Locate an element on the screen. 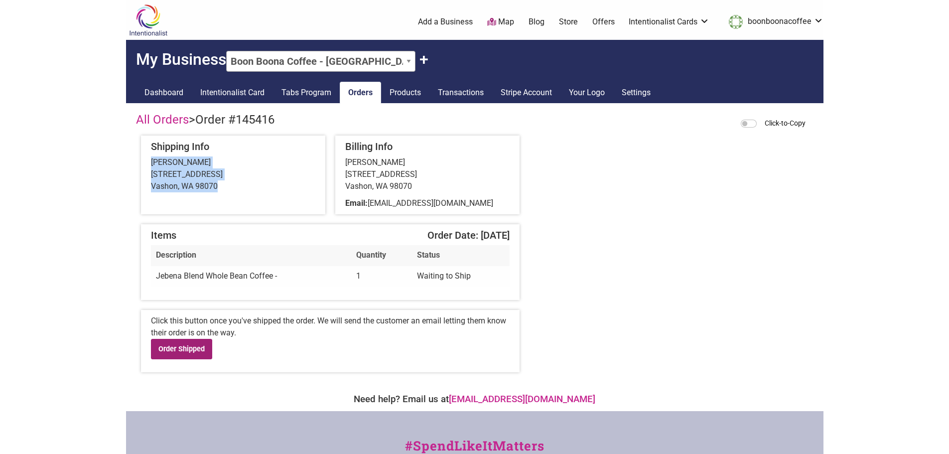  div: Click this button once you've shipped the order. We will send the customer an email letting them ... is located at coordinates (330, 341).